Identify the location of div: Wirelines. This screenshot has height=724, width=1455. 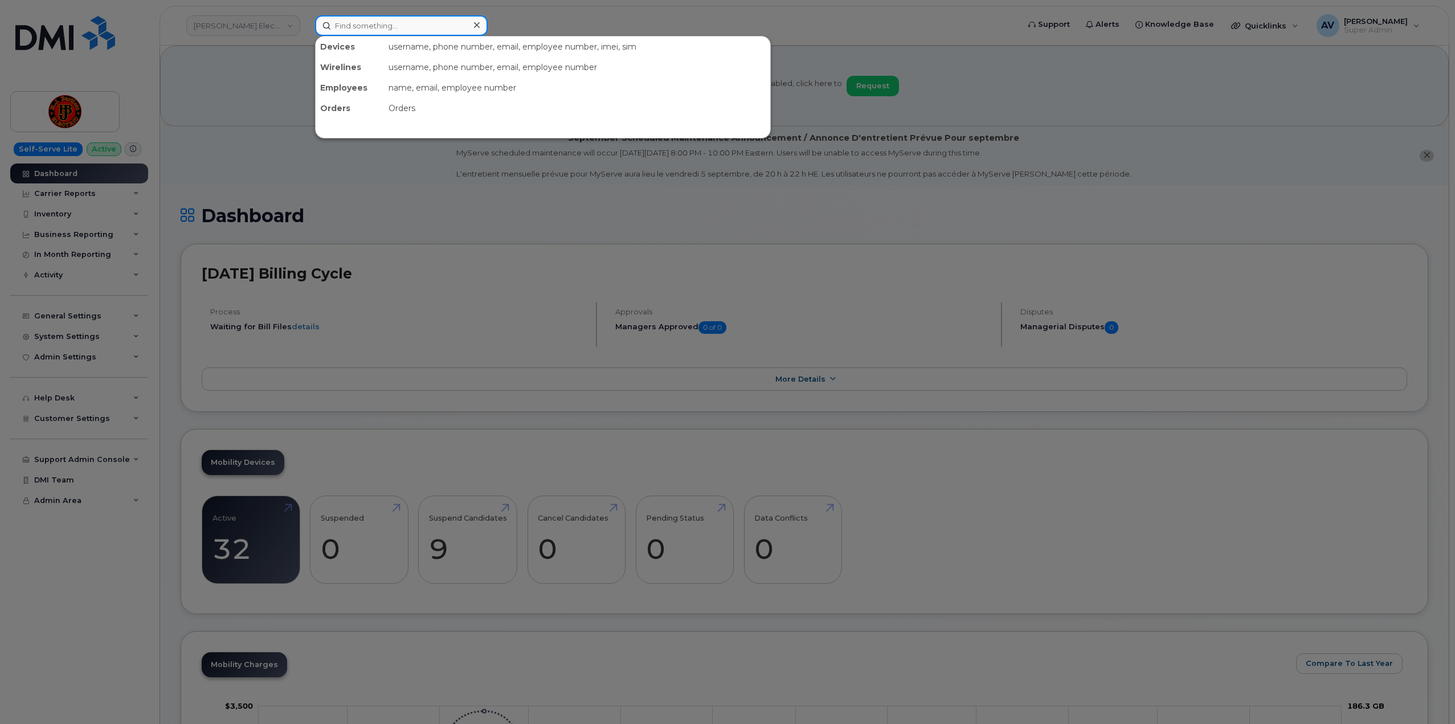
(350, 67).